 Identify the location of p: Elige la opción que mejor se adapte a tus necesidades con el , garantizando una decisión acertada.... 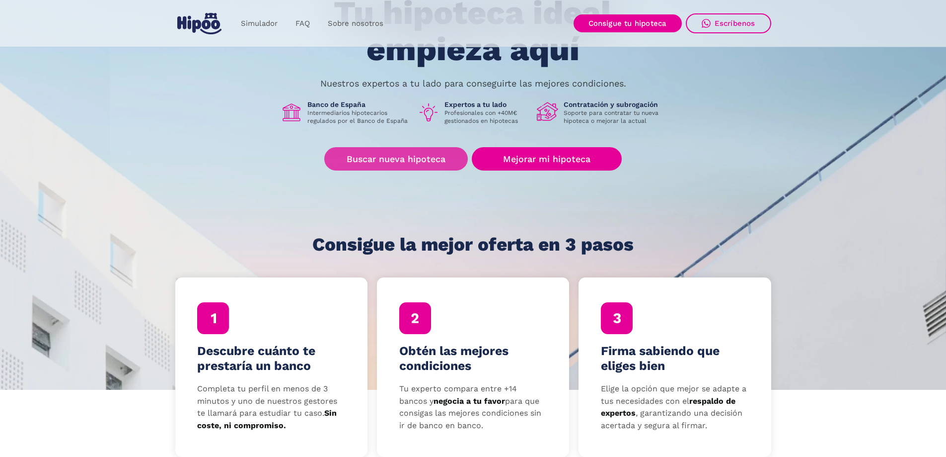
(675, 407).